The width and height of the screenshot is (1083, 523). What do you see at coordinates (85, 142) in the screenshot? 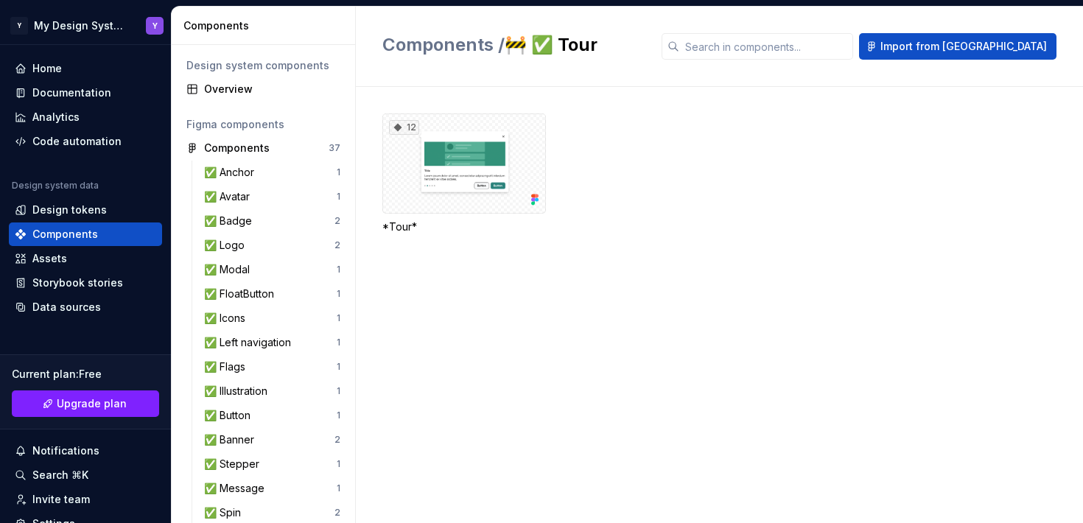
I see `a: Code automation` at bounding box center [85, 142].